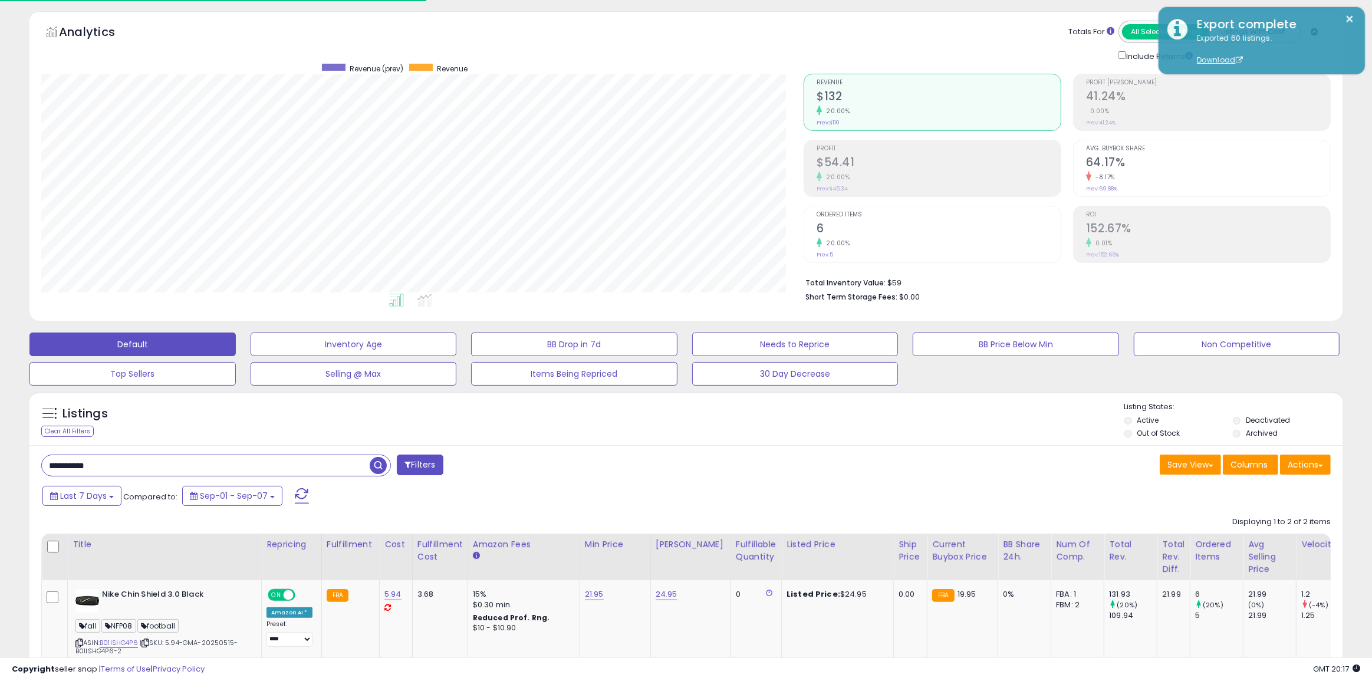 This screenshot has width=1372, height=681. I want to click on label: Archived, so click(1261, 433).